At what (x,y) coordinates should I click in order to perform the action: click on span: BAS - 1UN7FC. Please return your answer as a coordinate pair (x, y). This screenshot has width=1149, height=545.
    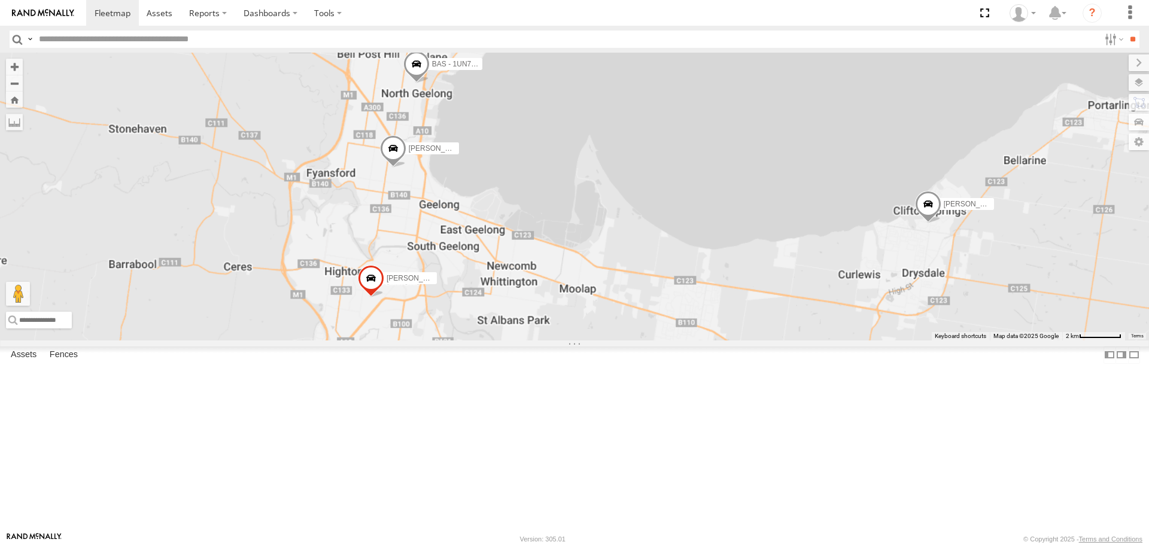
    Looking at the image, I should click on (456, 64).